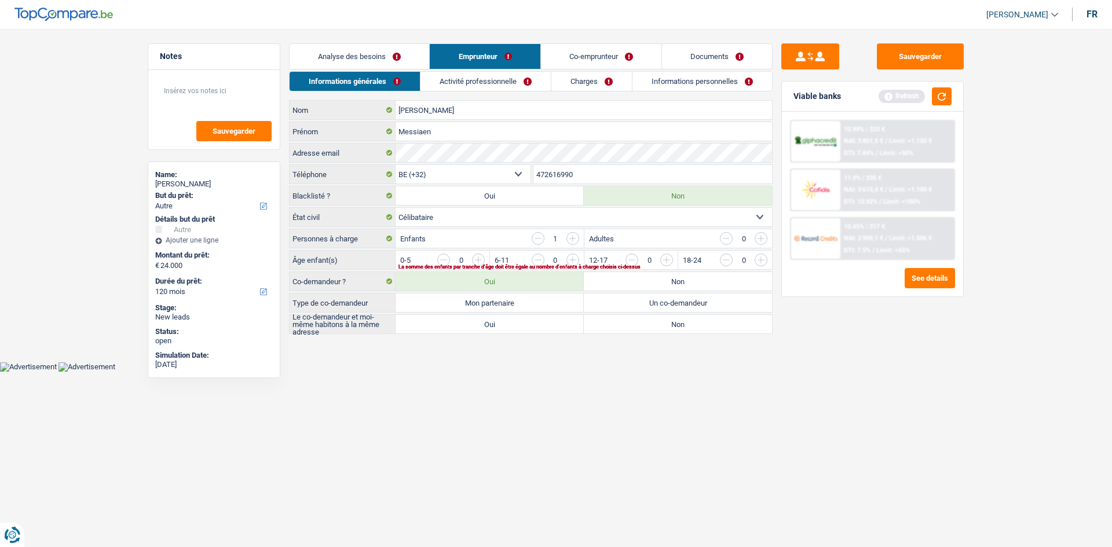 The height and width of the screenshot is (547, 1112). I want to click on label: Mon partenaire, so click(489, 303).